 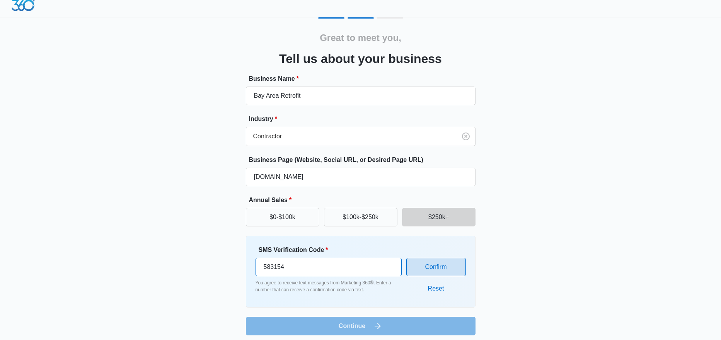 I want to click on label: Industry, so click(x=364, y=119).